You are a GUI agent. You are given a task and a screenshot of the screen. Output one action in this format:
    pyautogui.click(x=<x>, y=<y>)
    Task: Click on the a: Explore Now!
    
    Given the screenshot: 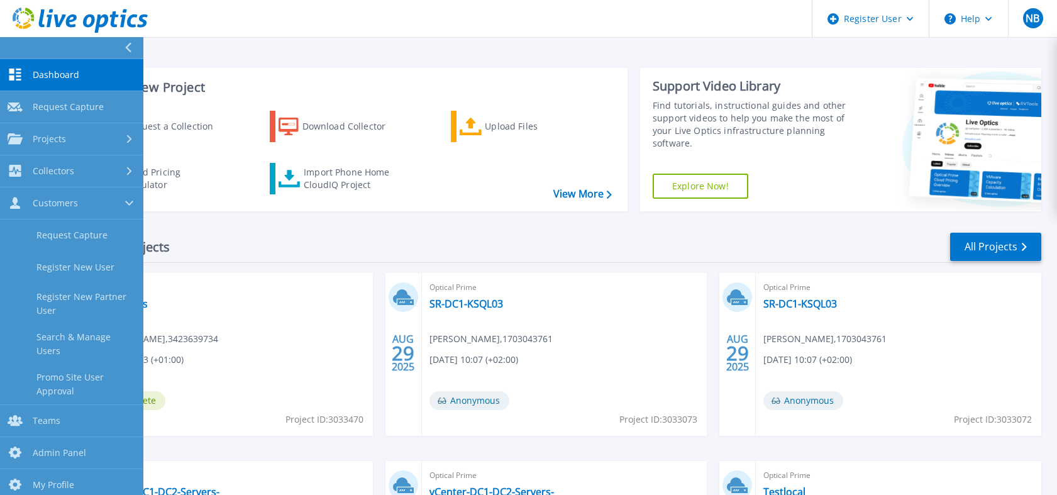 What is the action you would take?
    pyautogui.click(x=701, y=186)
    